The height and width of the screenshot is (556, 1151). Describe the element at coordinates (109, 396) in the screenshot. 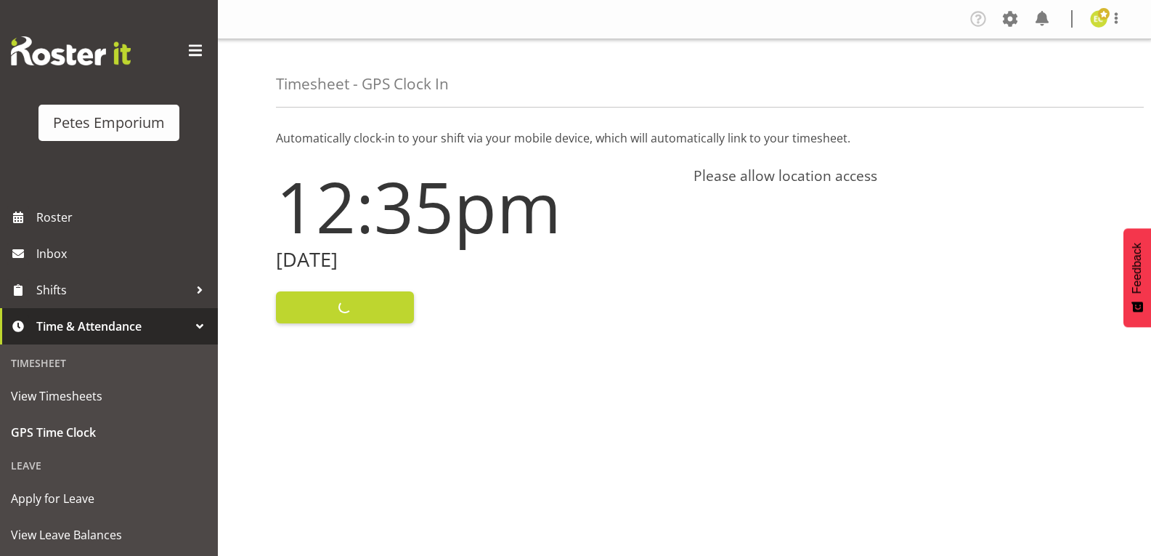

I see `span: View Timesheets` at that location.